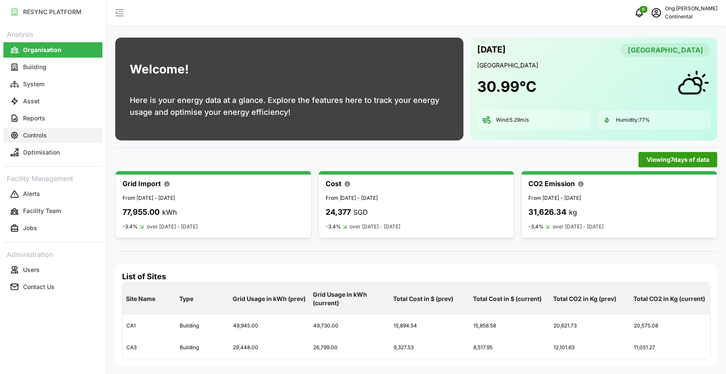 The width and height of the screenshot is (726, 374). Describe the element at coordinates (53, 33) in the screenshot. I see `p: Analysis` at that location.